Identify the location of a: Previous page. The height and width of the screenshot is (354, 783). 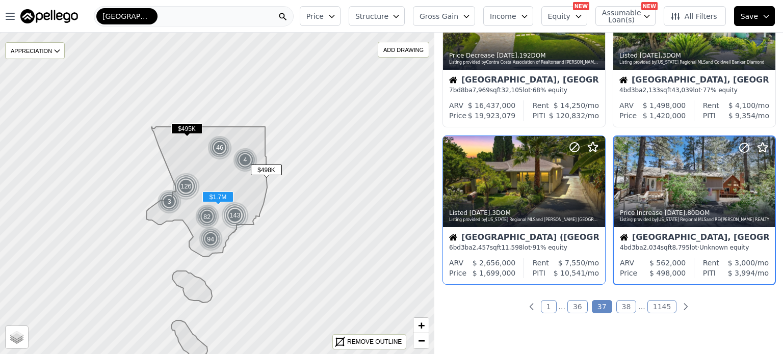
(532, 307).